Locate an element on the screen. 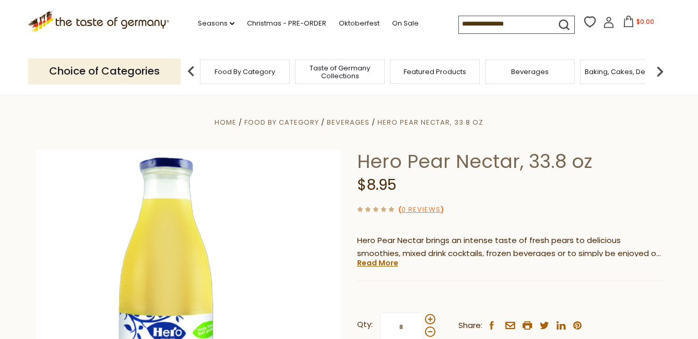 This screenshot has height=339, width=698. span: Taste of Germany Collections is located at coordinates (340, 72).